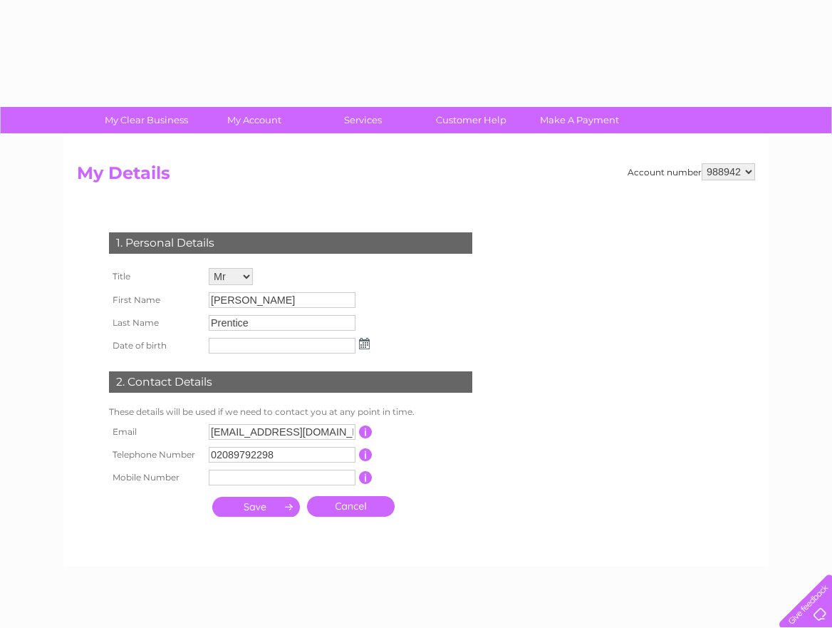  I want to click on th: First Name, so click(155, 300).